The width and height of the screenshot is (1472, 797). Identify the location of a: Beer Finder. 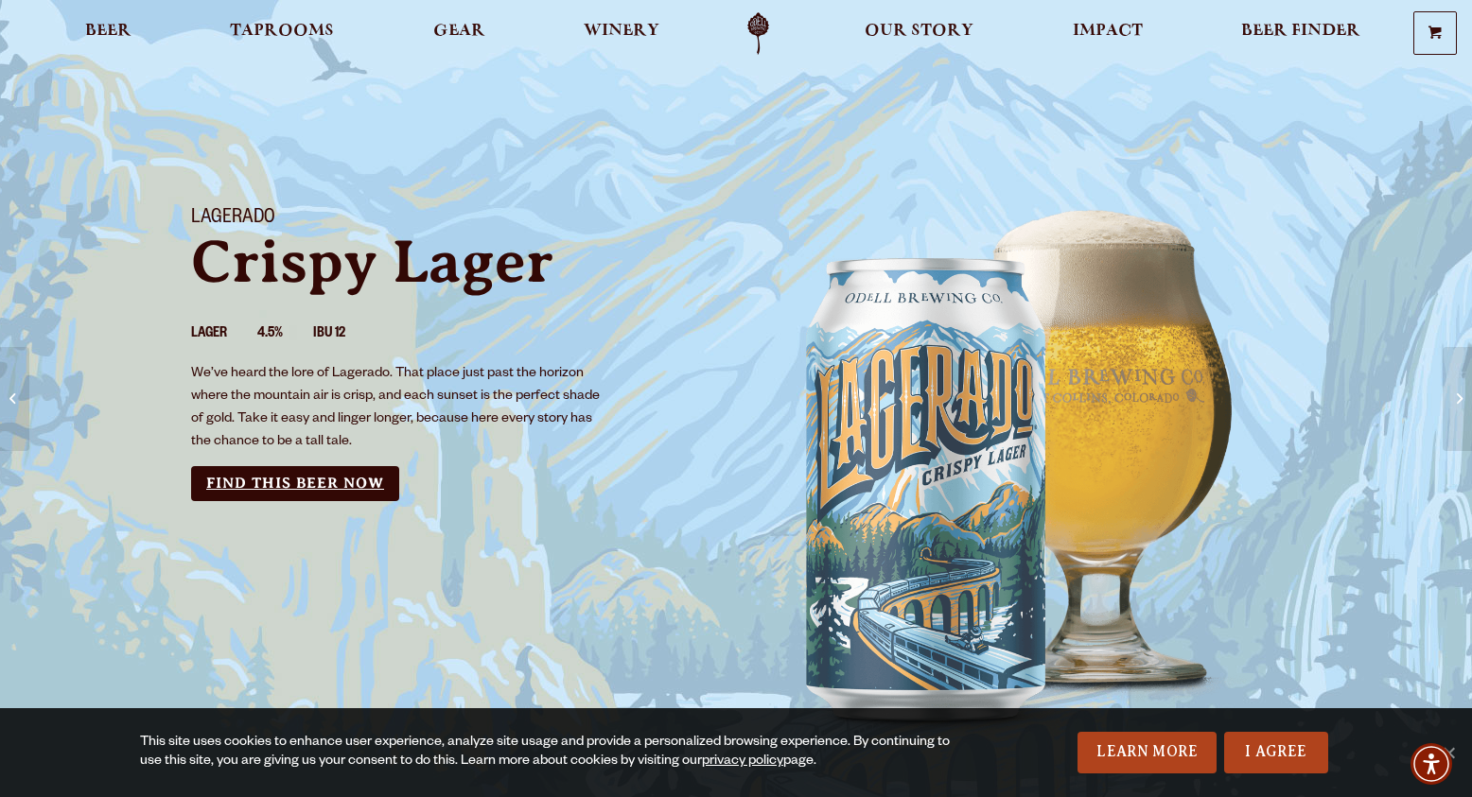
(1301, 33).